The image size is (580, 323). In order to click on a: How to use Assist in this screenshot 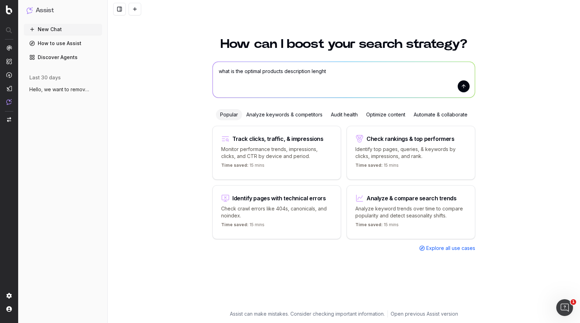, I will do `click(63, 43)`.